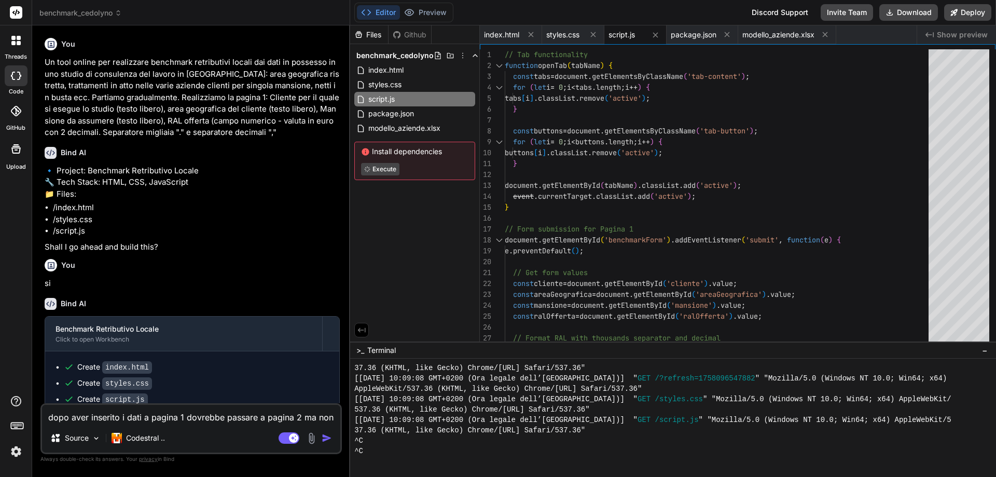  Describe the element at coordinates (548, 131) in the screenshot. I see `span: buttons` at that location.